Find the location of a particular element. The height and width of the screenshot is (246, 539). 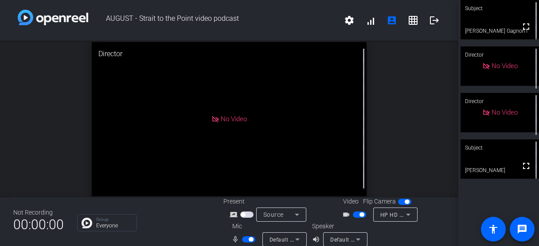

mat-icon: volume_up is located at coordinates (317, 240).